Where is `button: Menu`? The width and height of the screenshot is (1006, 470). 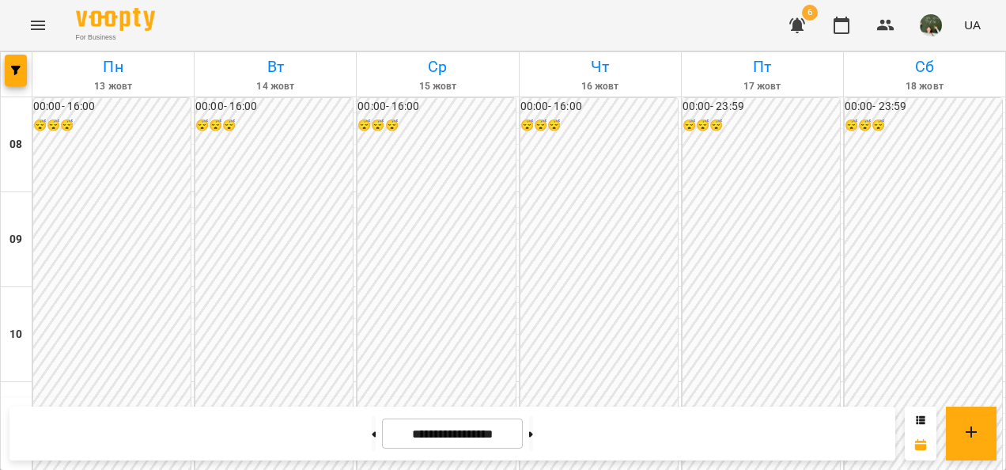
button: Menu is located at coordinates (38, 25).